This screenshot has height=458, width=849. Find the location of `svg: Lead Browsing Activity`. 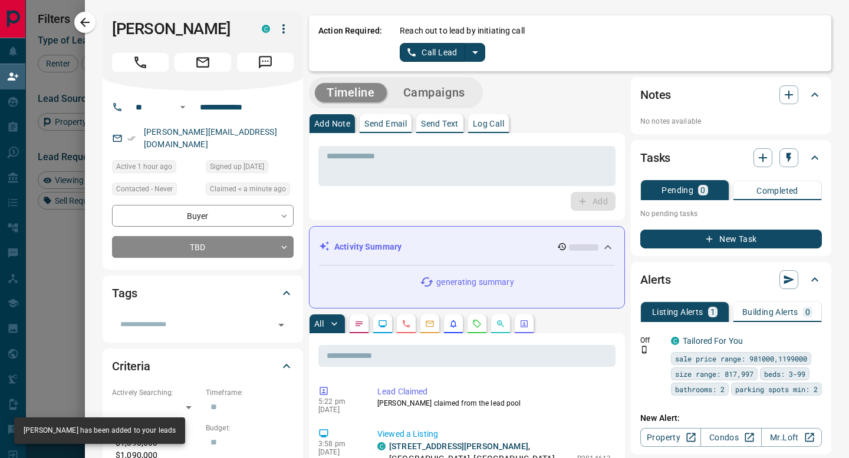

svg: Lead Browsing Activity is located at coordinates (382, 324).